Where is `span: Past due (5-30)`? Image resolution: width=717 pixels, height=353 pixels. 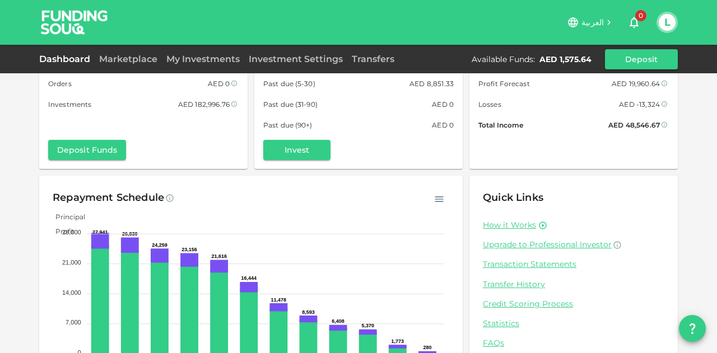 span: Past due (5-30) is located at coordinates (289, 83).